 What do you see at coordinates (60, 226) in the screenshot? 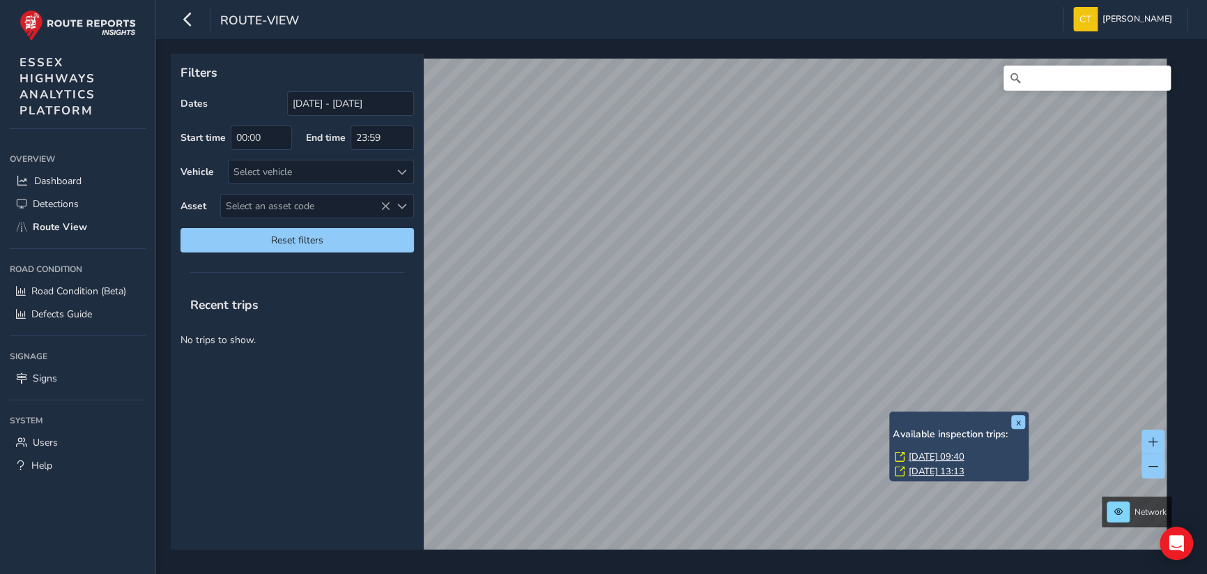
I see `span: Route View` at bounding box center [60, 226].